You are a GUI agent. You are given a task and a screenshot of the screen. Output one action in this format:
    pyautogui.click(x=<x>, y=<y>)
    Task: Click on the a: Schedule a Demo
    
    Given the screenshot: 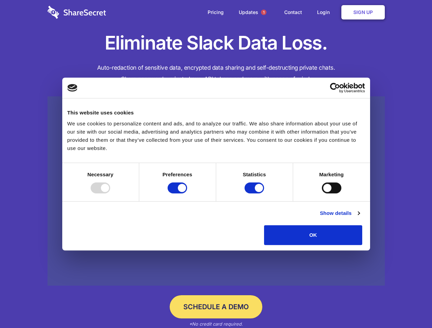 What is the action you would take?
    pyautogui.click(x=216, y=307)
    